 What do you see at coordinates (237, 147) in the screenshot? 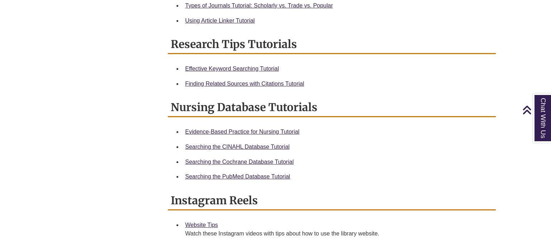
I see `a: Searching the CINAHL Database Tutorial` at bounding box center [237, 147].